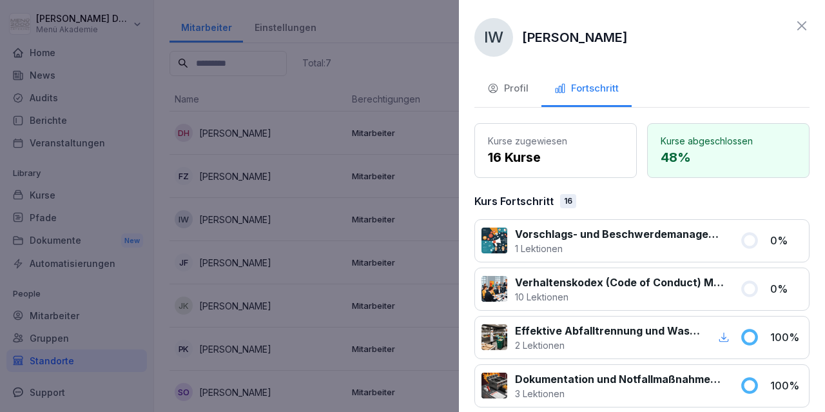 The image size is (825, 412). I want to click on p: Kurs Fortschritt, so click(513, 201).